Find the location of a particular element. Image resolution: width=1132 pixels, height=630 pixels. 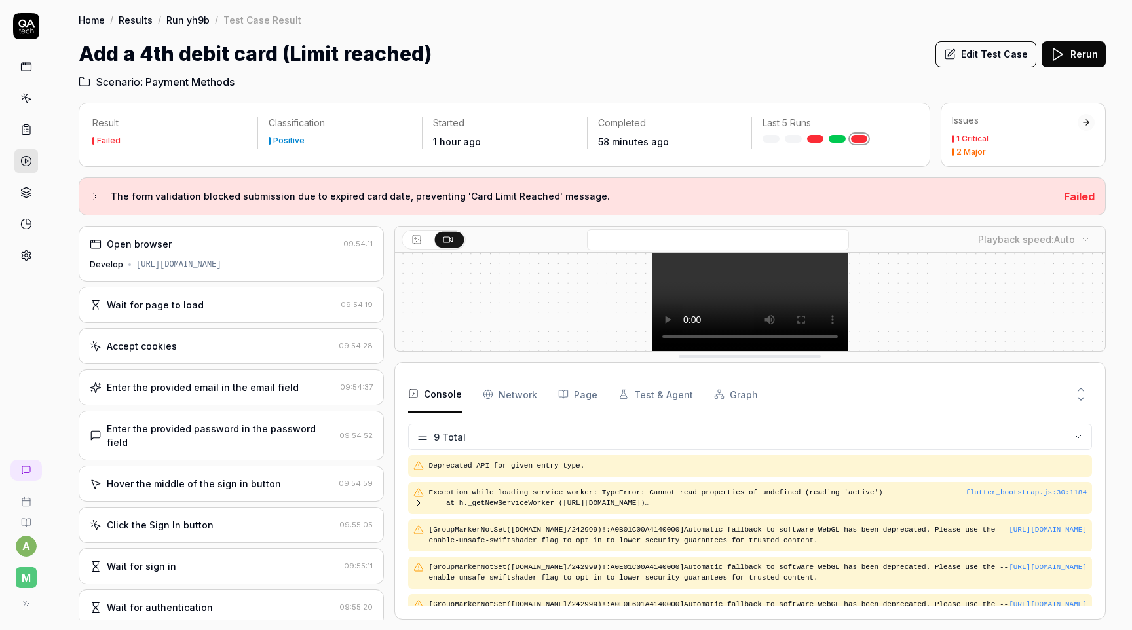

time: 09:55:05 is located at coordinates (356, 525).